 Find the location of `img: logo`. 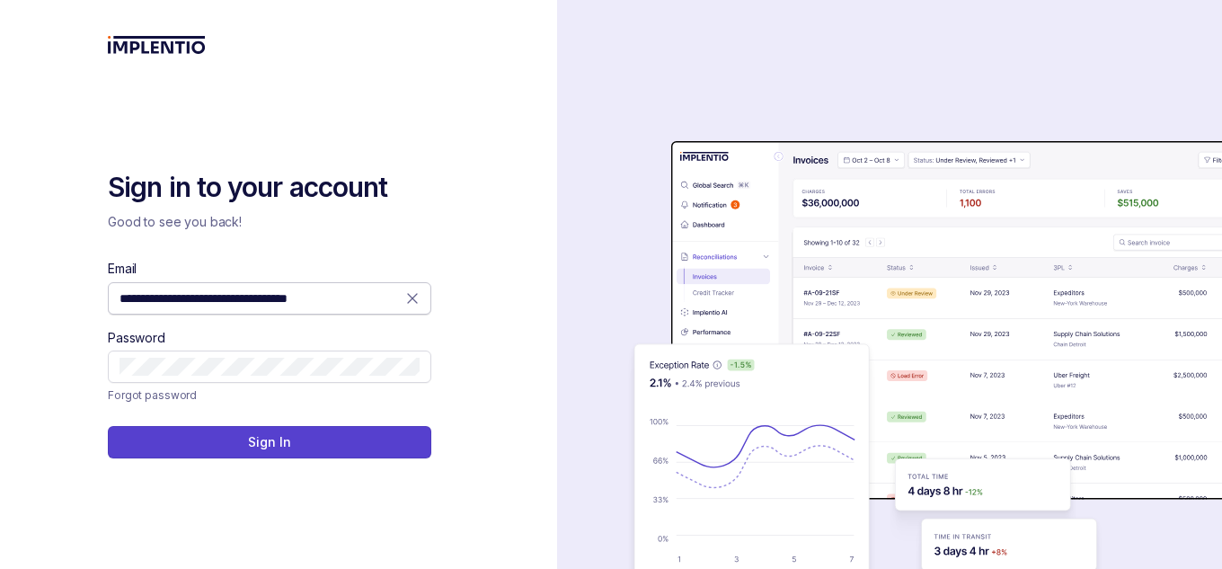

img: logo is located at coordinates (156, 45).